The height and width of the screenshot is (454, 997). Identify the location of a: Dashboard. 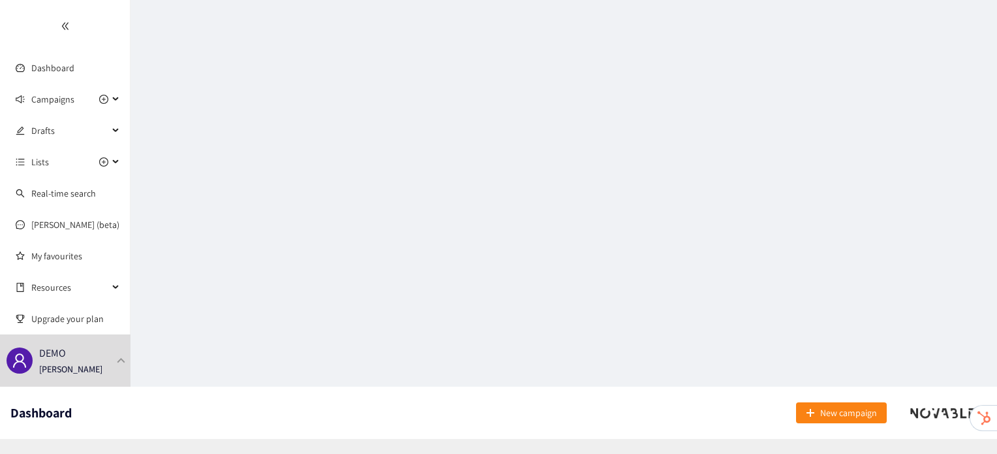
(53, 68).